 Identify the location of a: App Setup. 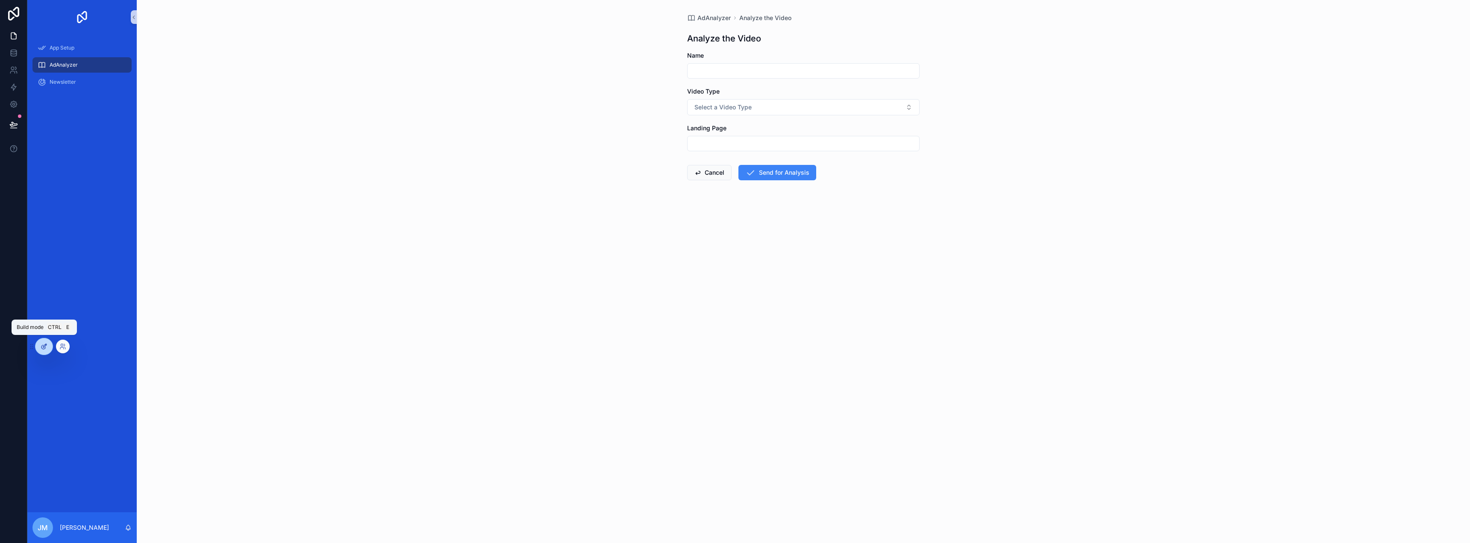
(82, 48).